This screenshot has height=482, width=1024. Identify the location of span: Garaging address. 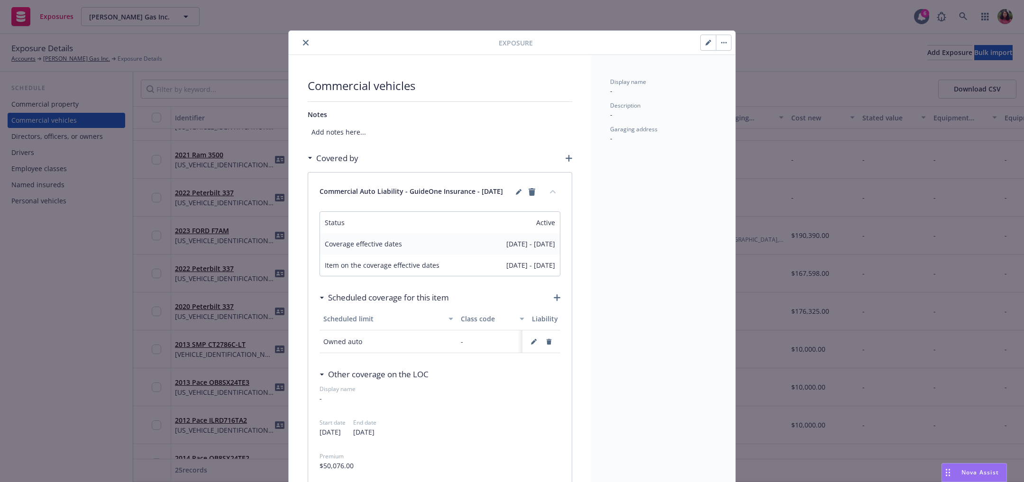
(634, 129).